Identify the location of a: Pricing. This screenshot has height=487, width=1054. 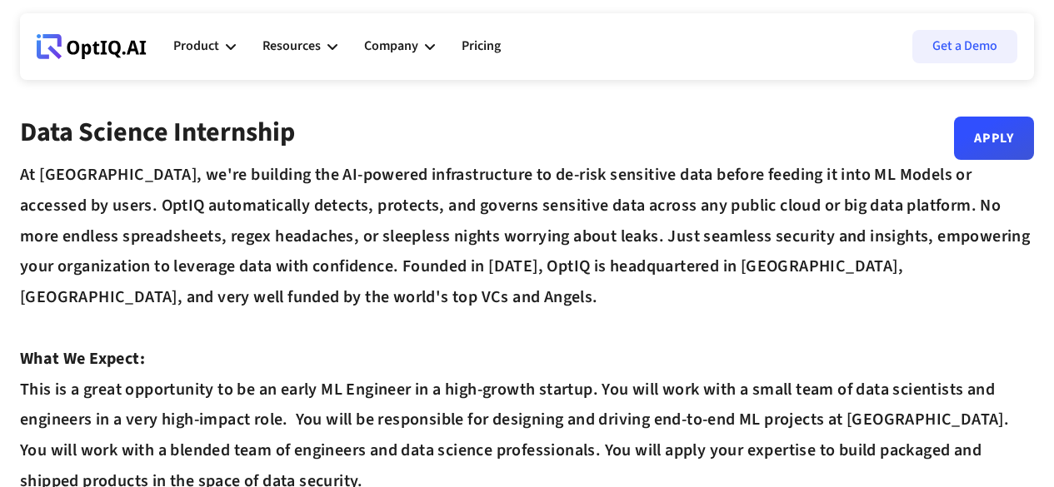
(481, 47).